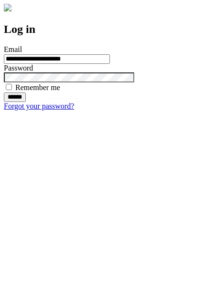 This screenshot has height=284, width=215. Describe the element at coordinates (13, 49) in the screenshot. I see `label: Email` at that location.